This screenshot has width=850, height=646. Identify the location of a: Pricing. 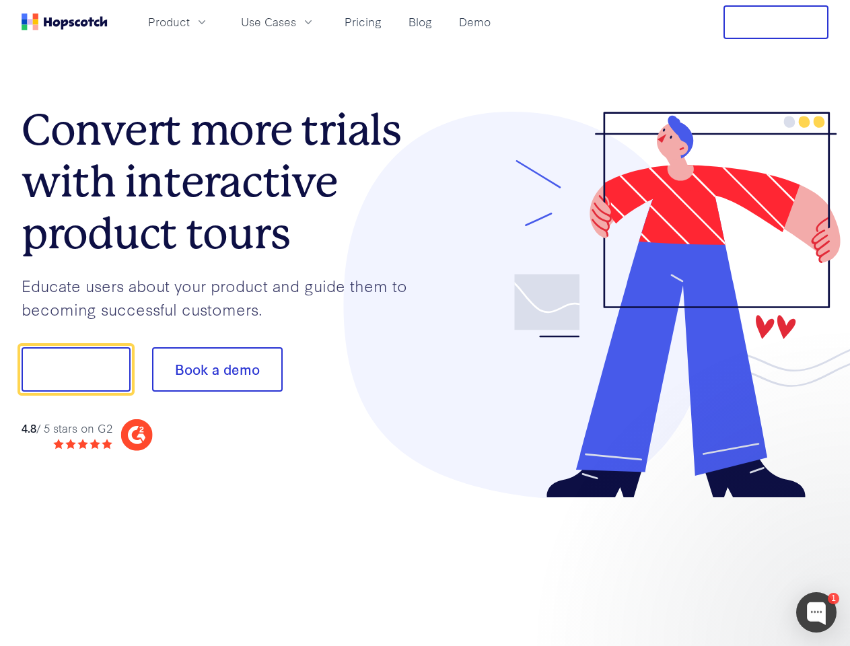
(363, 22).